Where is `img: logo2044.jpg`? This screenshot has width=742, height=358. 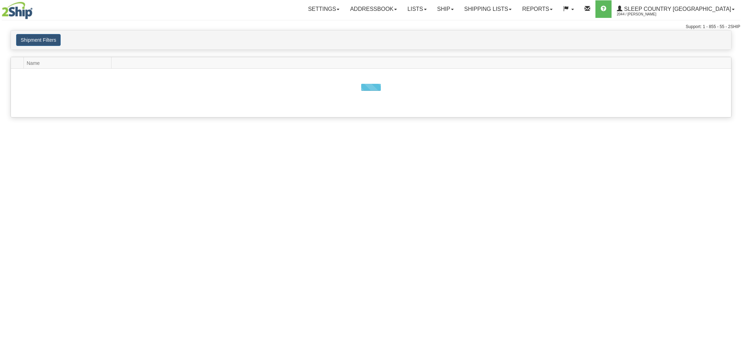 img: logo2044.jpg is located at coordinates (17, 11).